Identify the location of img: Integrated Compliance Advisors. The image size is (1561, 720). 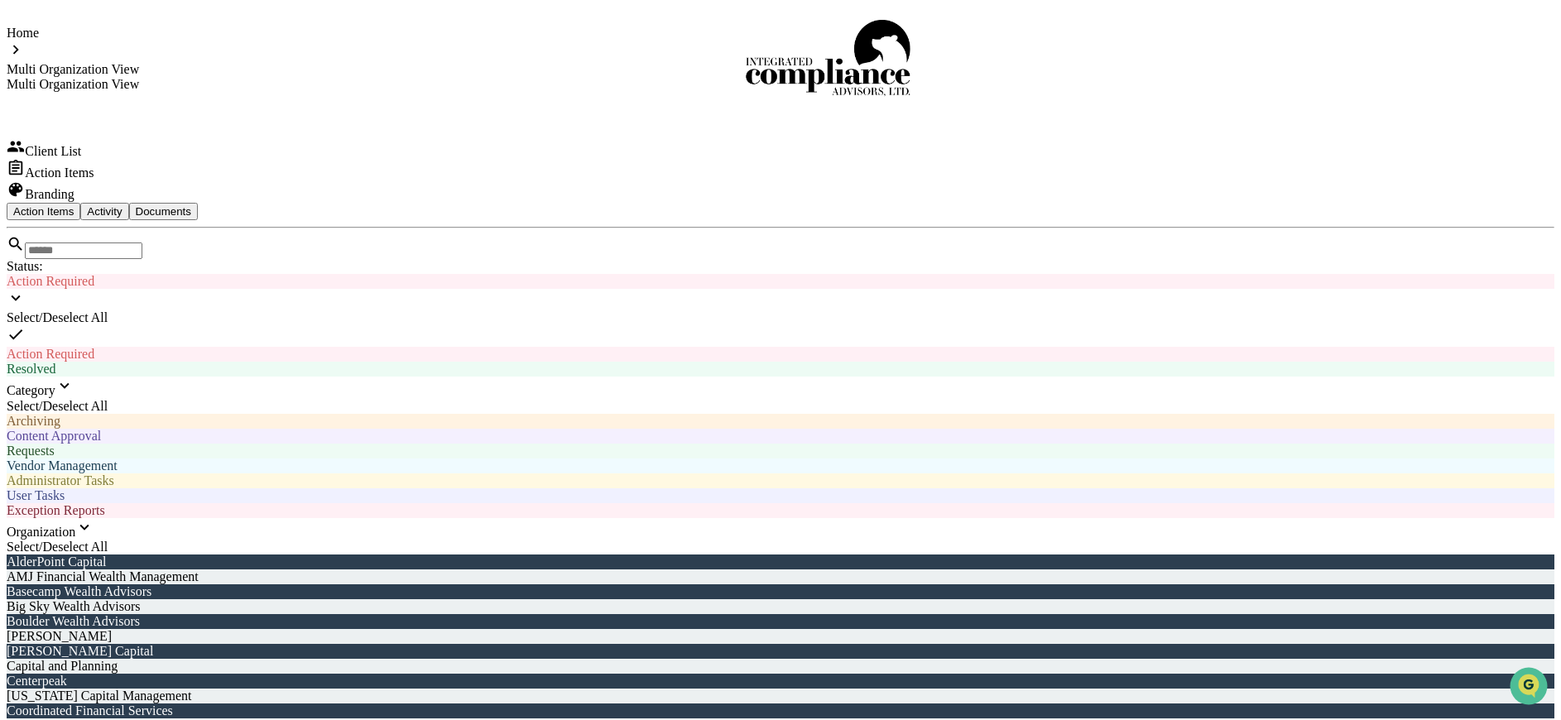
(828, 59).